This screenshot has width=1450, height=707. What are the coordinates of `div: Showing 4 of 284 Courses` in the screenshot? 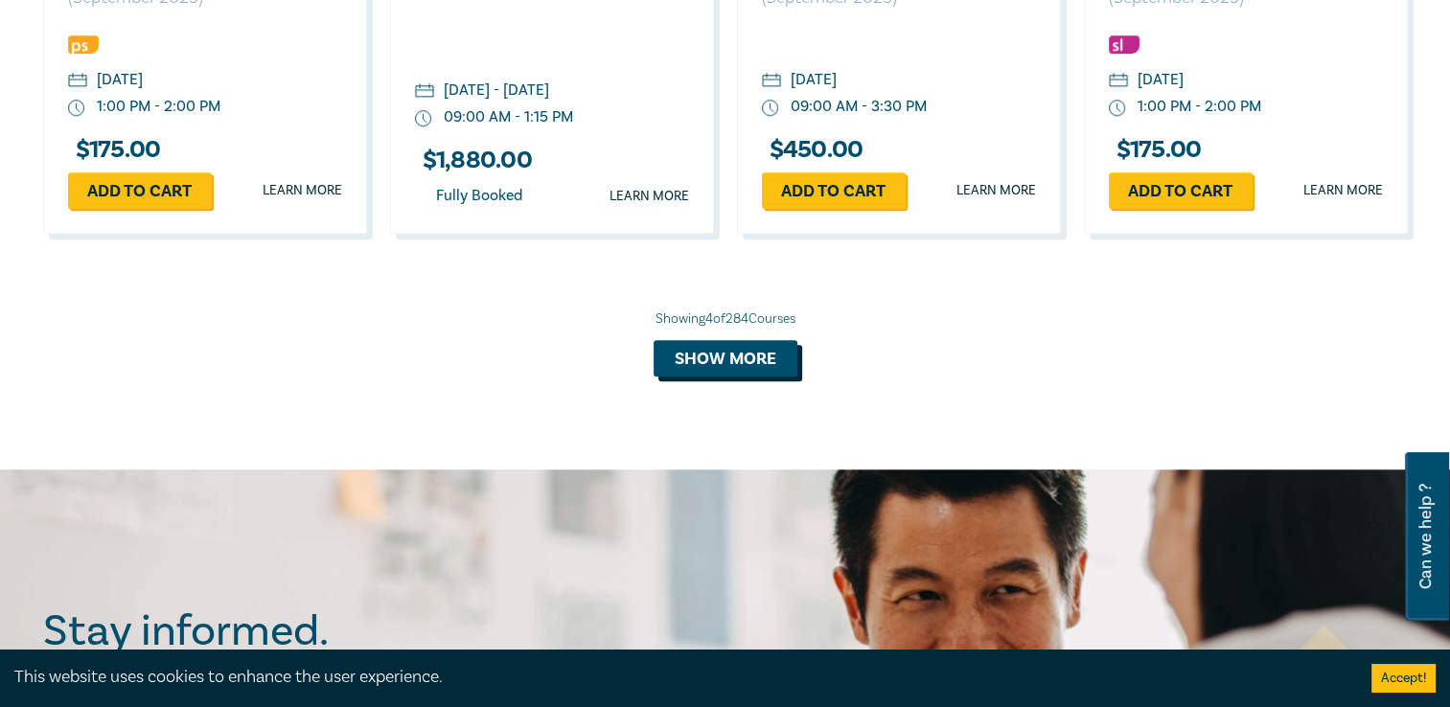 It's located at (725, 319).